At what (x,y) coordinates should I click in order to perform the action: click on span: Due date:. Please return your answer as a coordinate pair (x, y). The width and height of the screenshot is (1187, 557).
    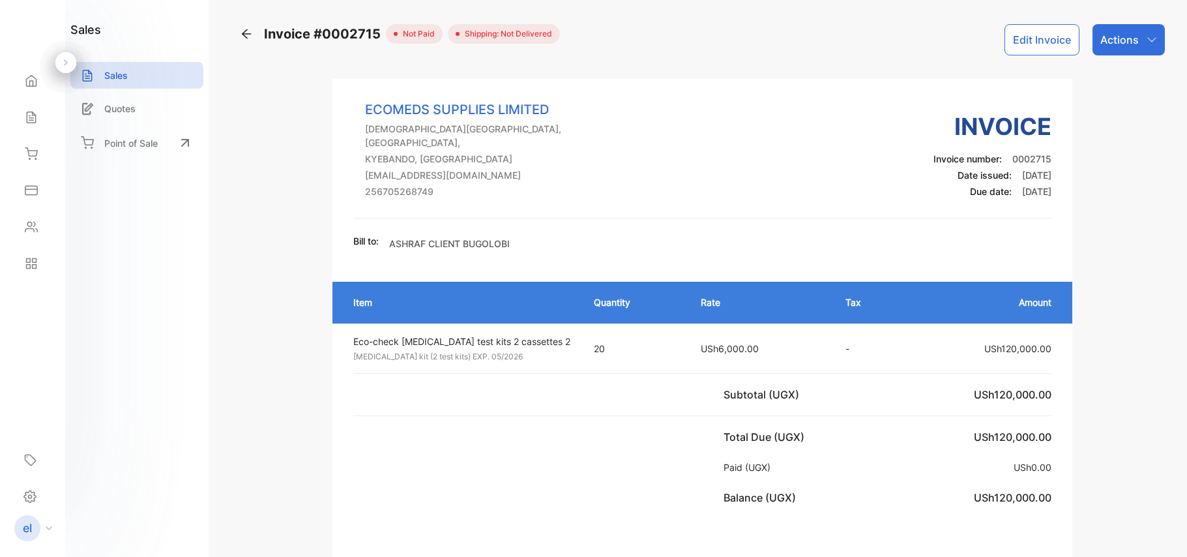
    Looking at the image, I should click on (991, 191).